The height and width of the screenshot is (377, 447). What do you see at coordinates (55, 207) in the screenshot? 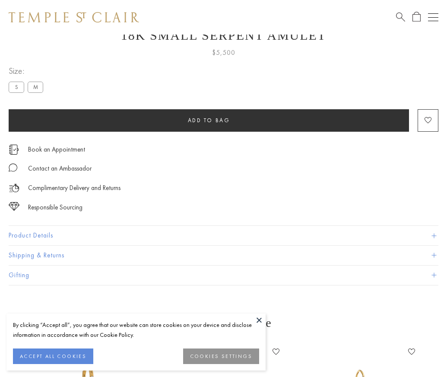
I see `div: Responsible Sourcing` at bounding box center [55, 207].